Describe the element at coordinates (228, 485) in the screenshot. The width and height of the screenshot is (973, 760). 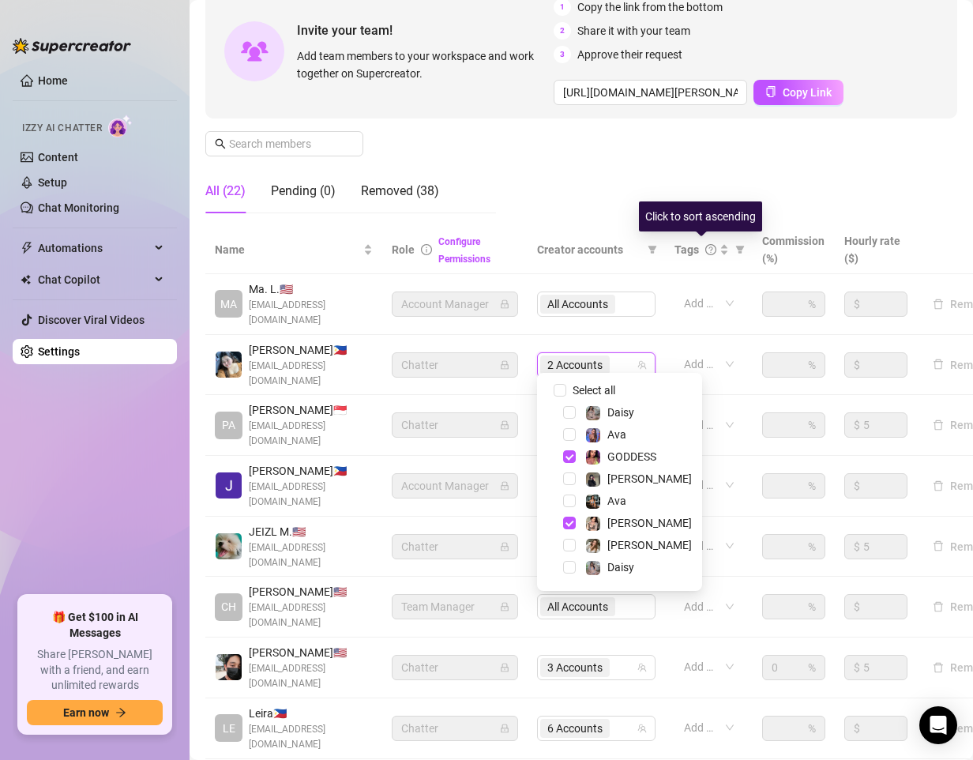
I see `img: John Lhester` at that location.